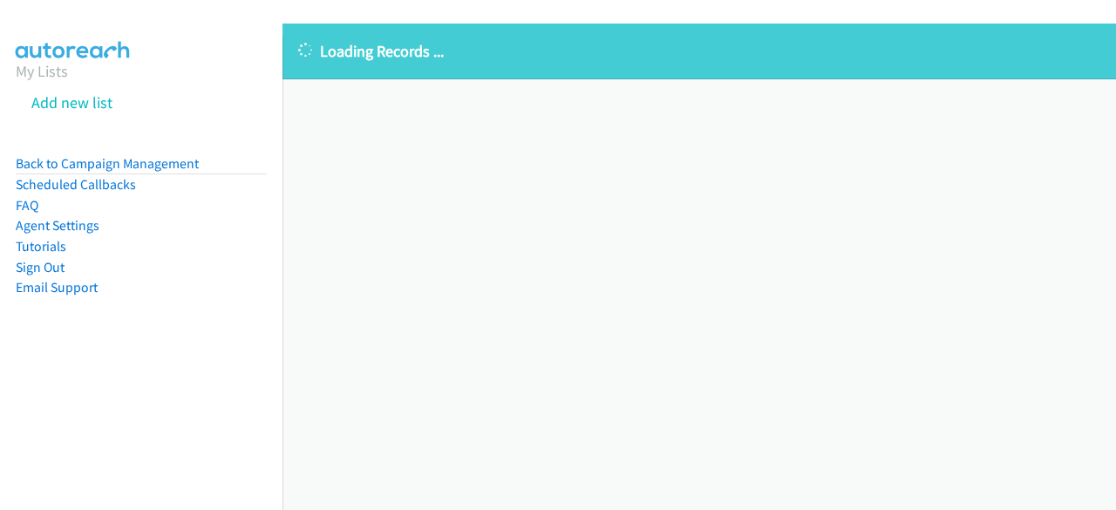 The width and height of the screenshot is (1116, 510). Describe the element at coordinates (699, 51) in the screenshot. I see `p: Loading Records ...` at that location.